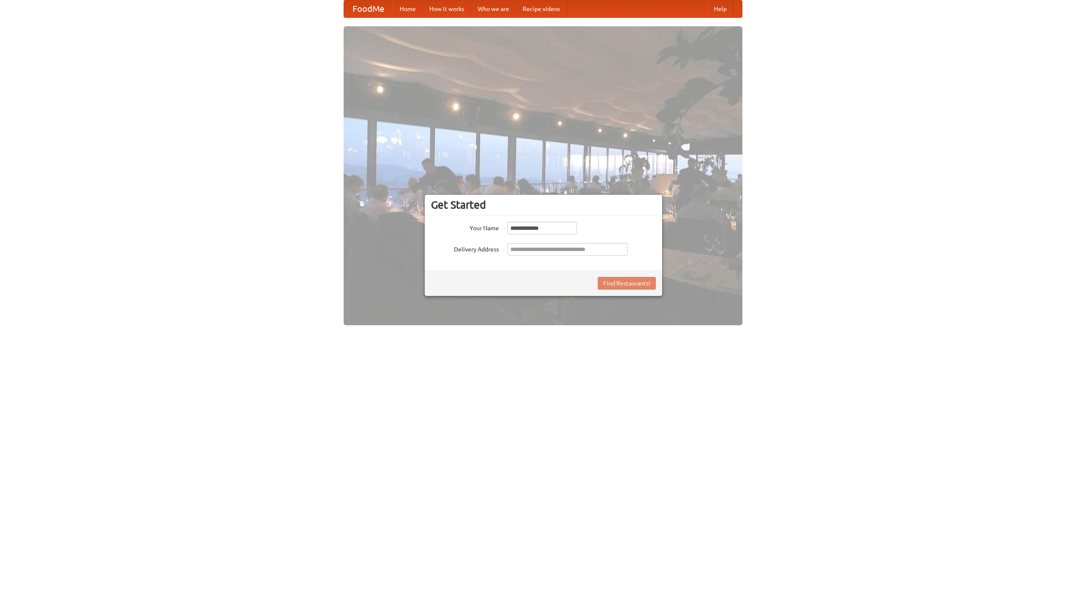 The image size is (1086, 600). I want to click on a: Home, so click(408, 9).